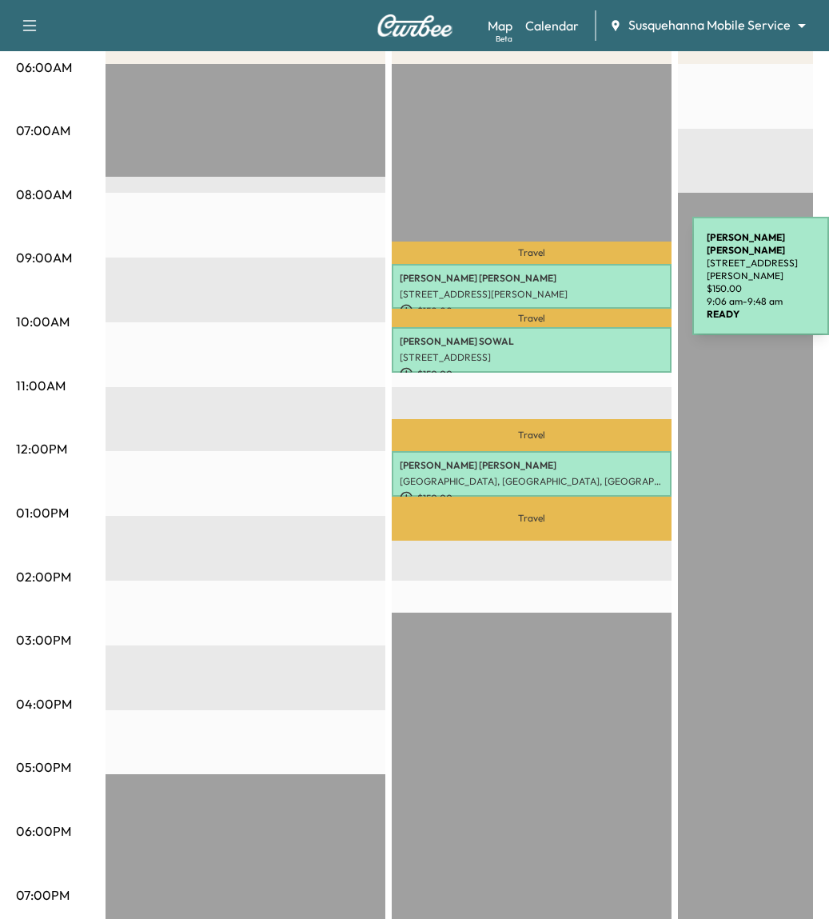  Describe the element at coordinates (43, 576) in the screenshot. I see `p: 02:00PM` at that location.